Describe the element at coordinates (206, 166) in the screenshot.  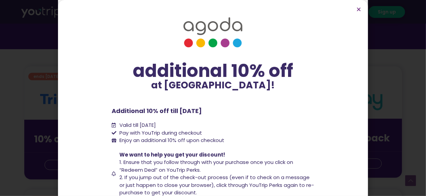
I see `span: 1. Ensure that you follow through with your purchase once you click on “Redeem Deal” on YouTrip P...` at that location.